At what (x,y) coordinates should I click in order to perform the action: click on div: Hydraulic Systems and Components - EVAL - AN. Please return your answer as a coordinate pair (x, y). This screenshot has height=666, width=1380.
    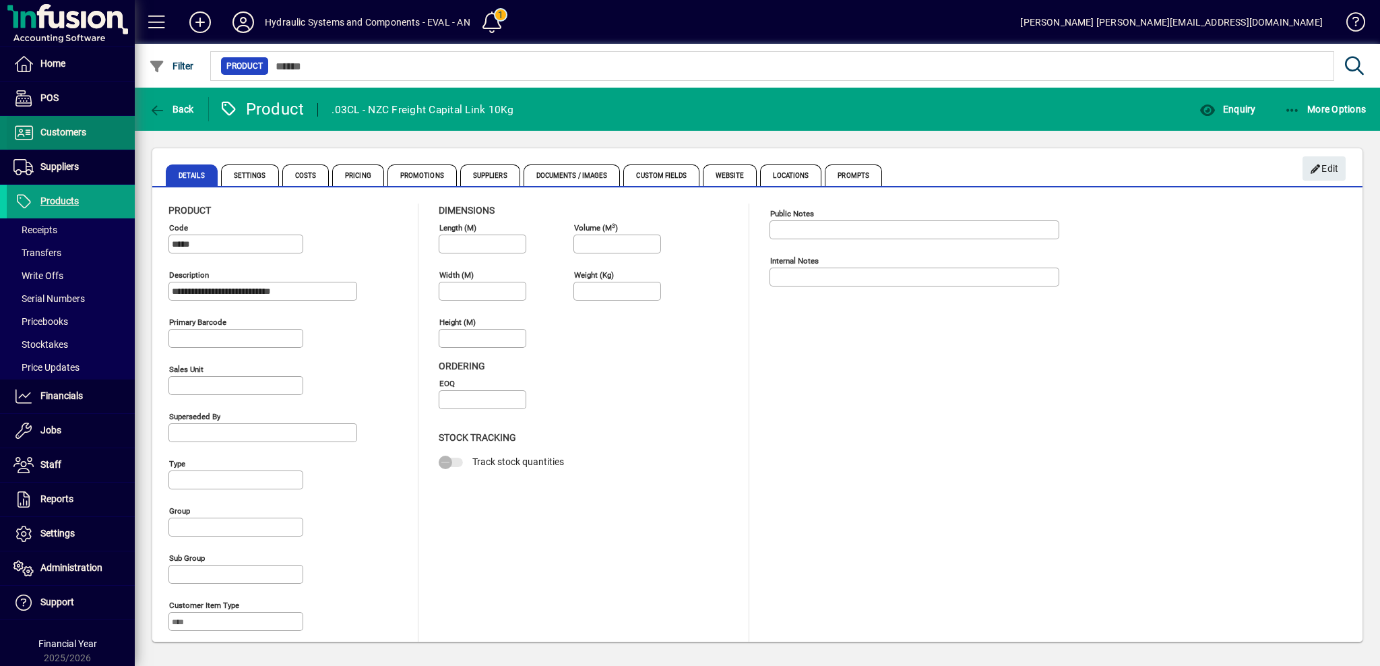
    Looking at the image, I should click on (367, 22).